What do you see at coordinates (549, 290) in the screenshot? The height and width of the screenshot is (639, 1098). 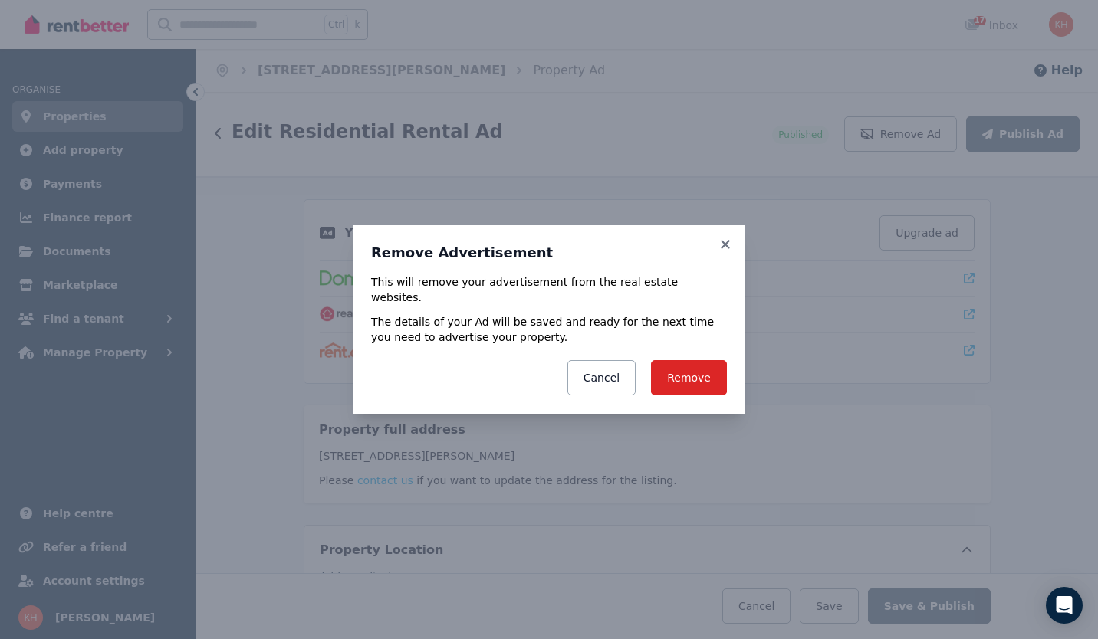 I see `p: This will remove your advertisement from the real estate websites.` at bounding box center [549, 290].